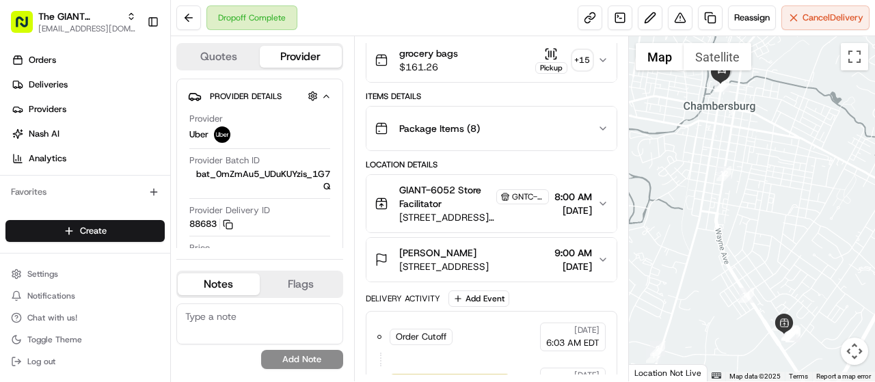 This screenshot has height=382, width=875. I want to click on button: Chat with us!, so click(85, 318).